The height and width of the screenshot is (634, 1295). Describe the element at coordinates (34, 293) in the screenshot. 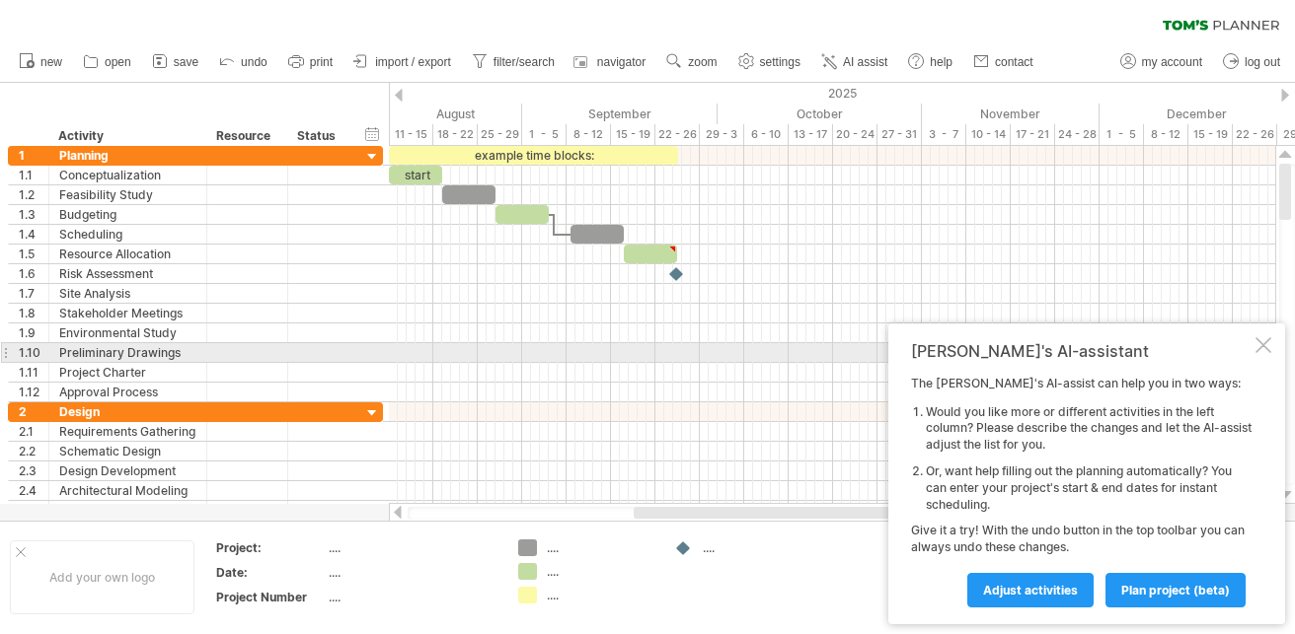

I see `div: 1.7` at that location.